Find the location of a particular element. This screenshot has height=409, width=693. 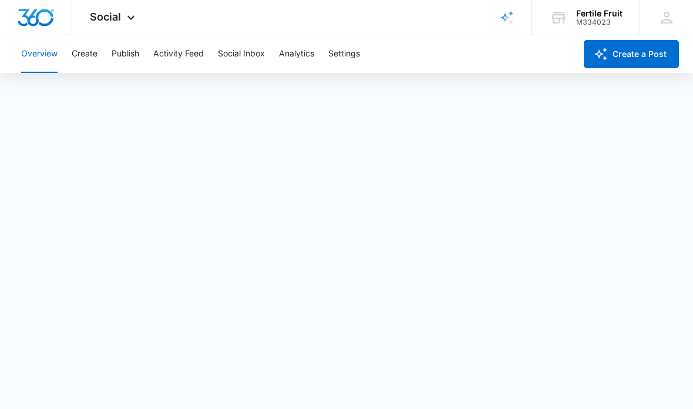

button: Analytics is located at coordinates (297, 54).